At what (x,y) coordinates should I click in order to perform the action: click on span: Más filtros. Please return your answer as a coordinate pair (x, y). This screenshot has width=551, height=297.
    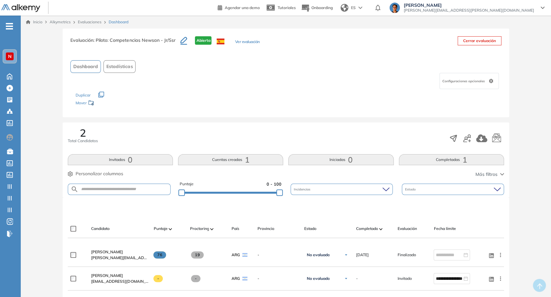
    Looking at the image, I should click on (486, 174).